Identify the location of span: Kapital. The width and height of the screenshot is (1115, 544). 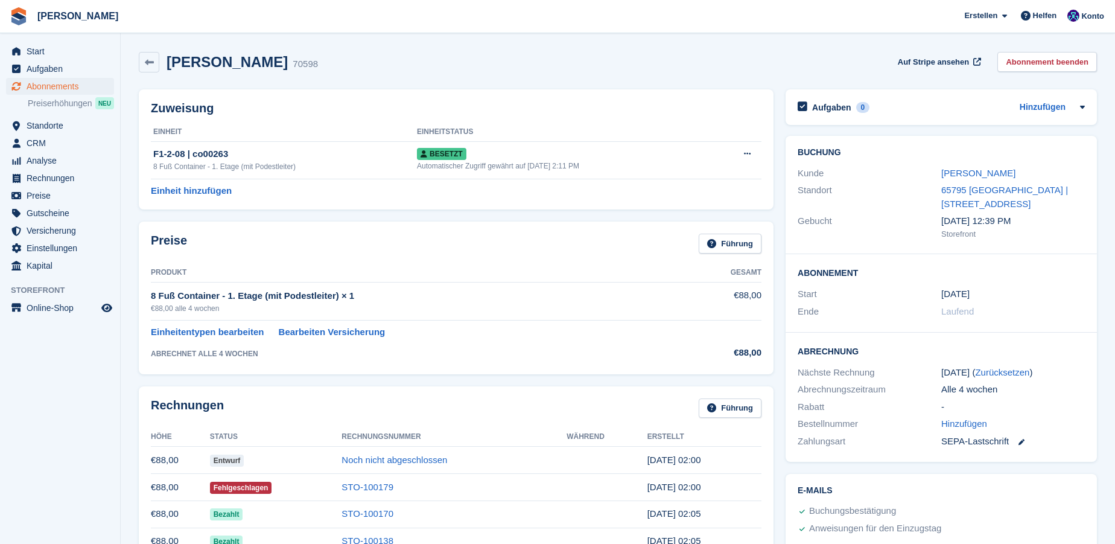
(63, 266).